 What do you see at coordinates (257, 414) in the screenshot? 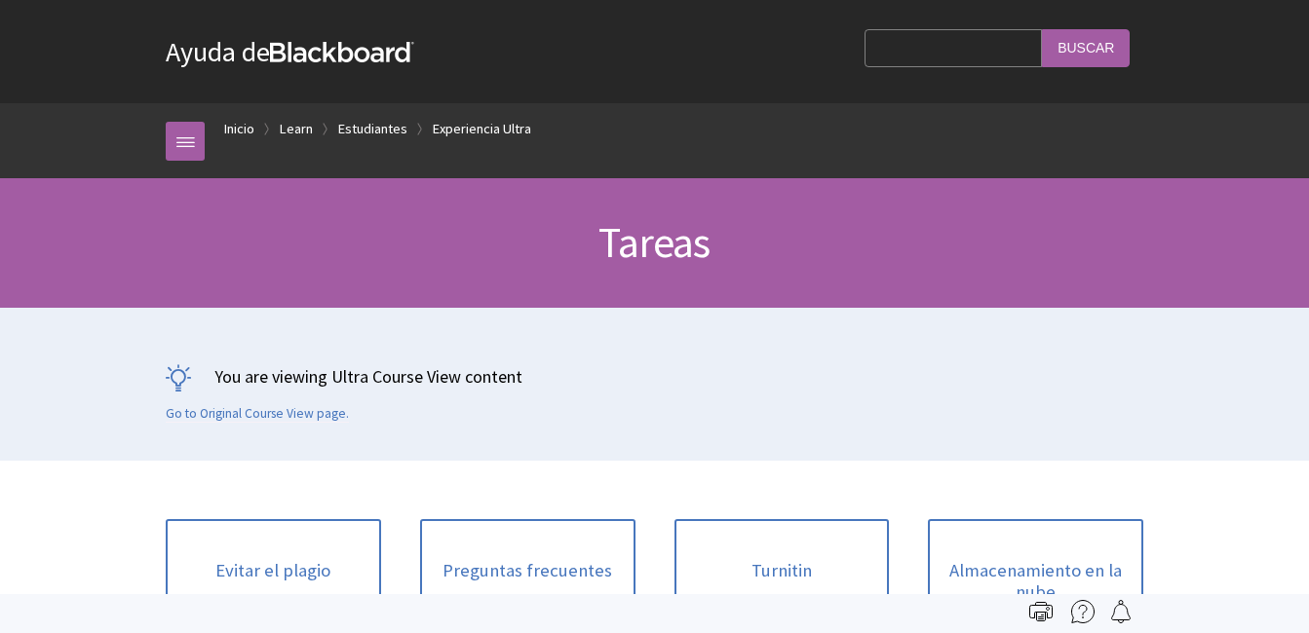
I see `a: Go to Original Course View page.` at bounding box center [257, 414].